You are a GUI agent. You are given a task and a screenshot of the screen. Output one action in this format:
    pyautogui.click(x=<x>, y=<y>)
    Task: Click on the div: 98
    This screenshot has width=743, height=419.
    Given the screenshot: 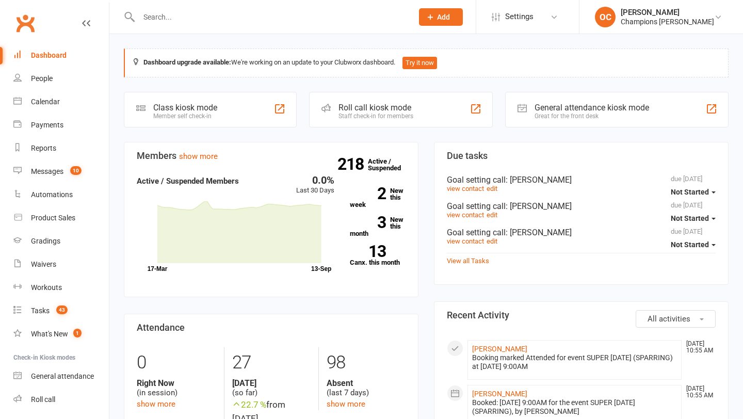 What is the action you would take?
    pyautogui.click(x=366, y=363)
    